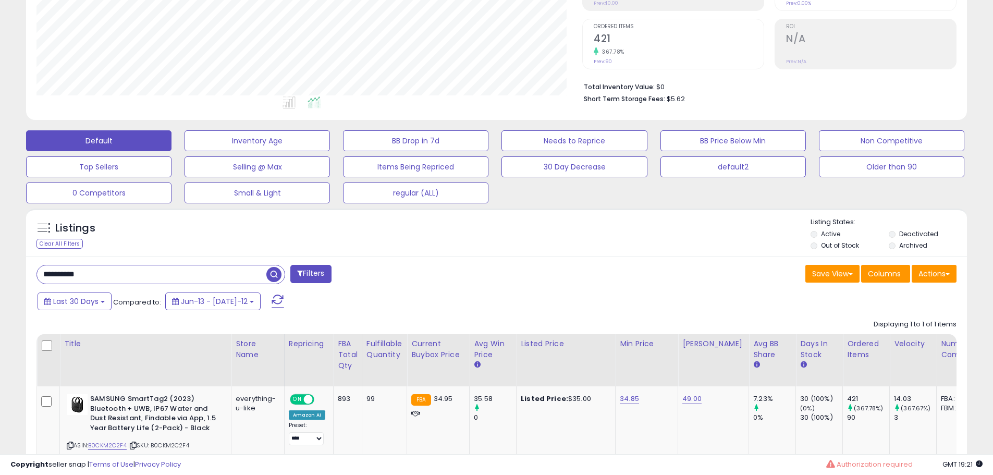  I want to click on button: Actions, so click(934, 274).